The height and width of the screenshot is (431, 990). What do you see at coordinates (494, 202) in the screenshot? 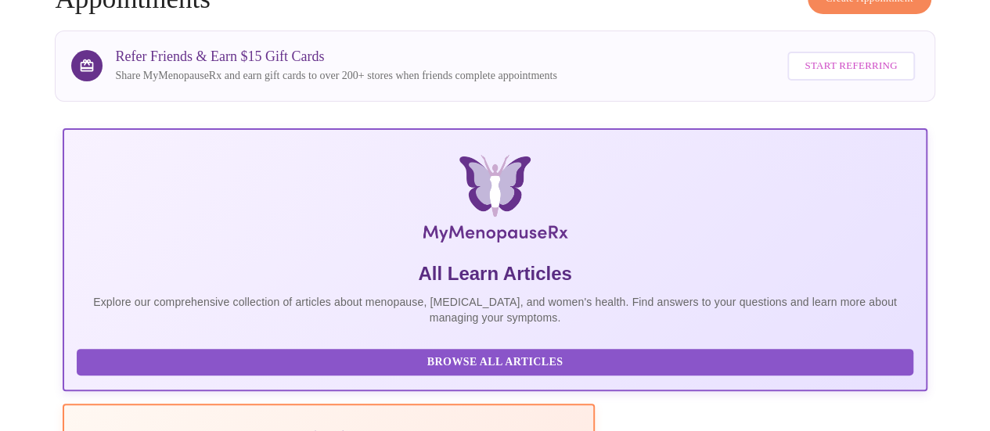
I see `img: MyMenopauseRx Logo` at bounding box center [494, 202].